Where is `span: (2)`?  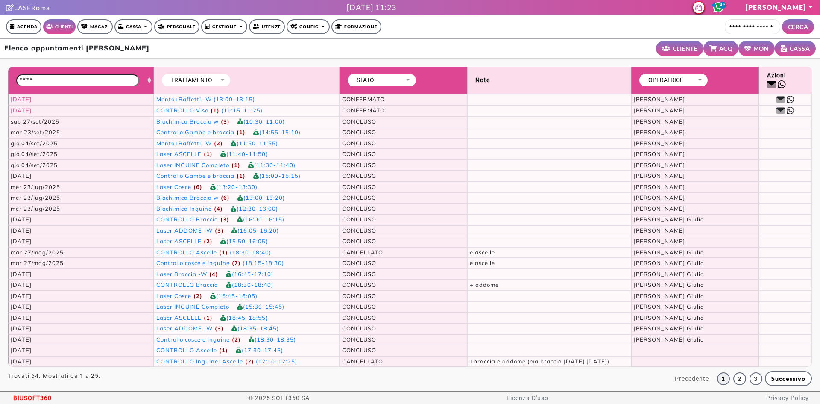 span: (2) is located at coordinates (235, 339).